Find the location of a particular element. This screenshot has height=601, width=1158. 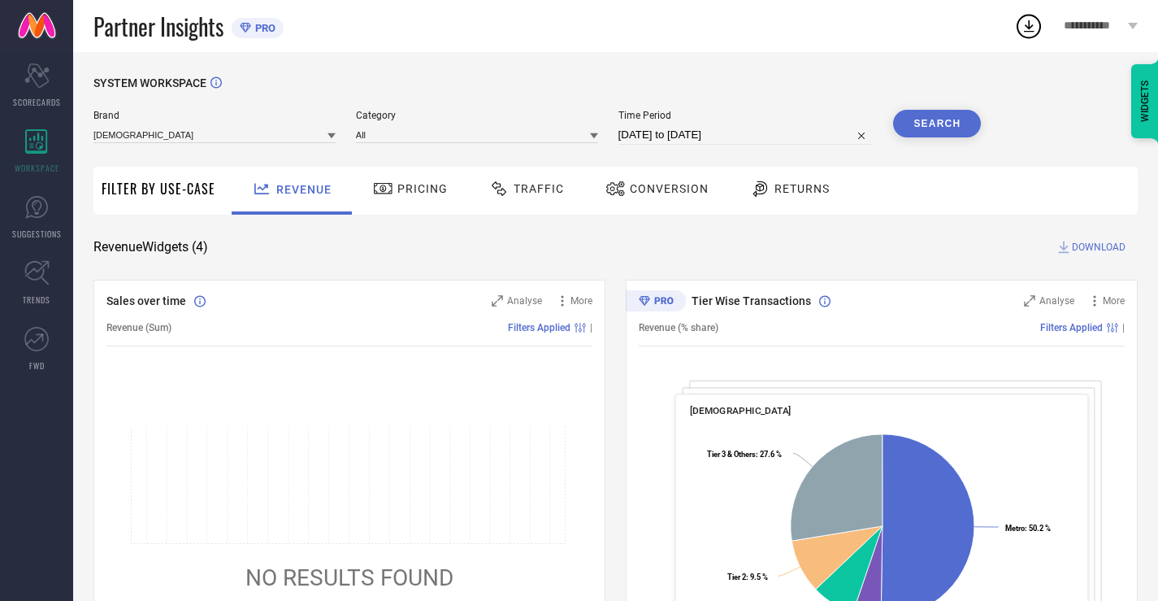

span: SYSTEM WORKSPACE is located at coordinates (150, 83).